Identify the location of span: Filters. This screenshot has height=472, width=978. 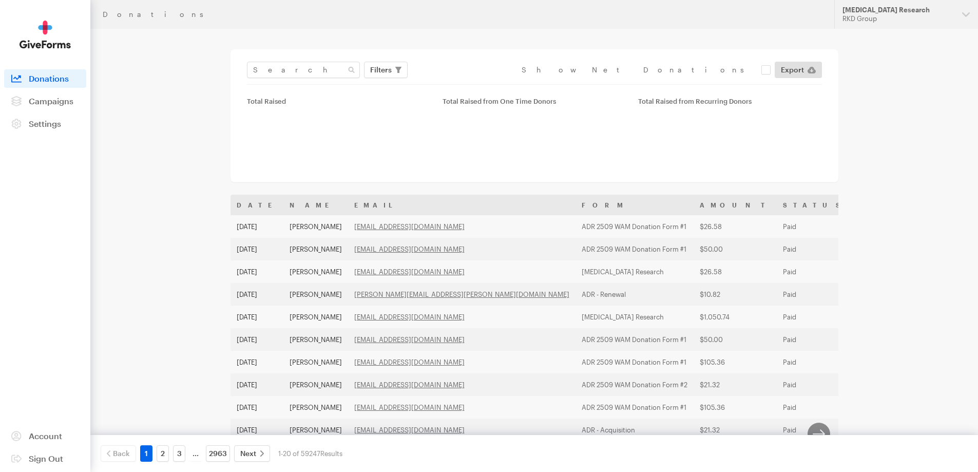
(381, 70).